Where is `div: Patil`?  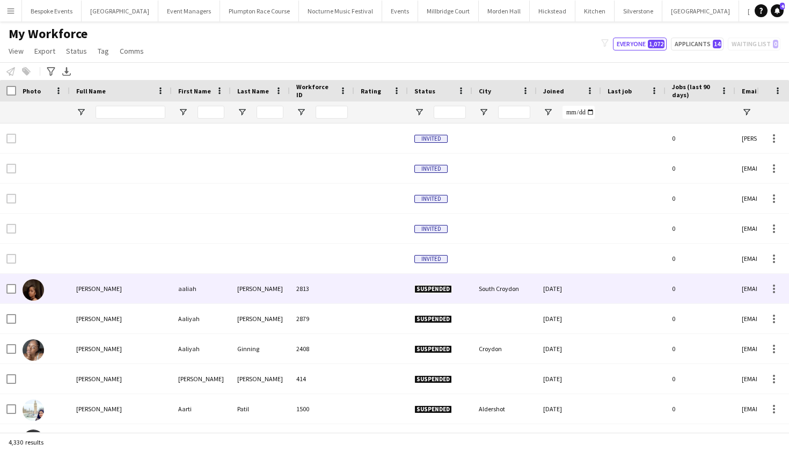 div: Patil is located at coordinates (260, 409).